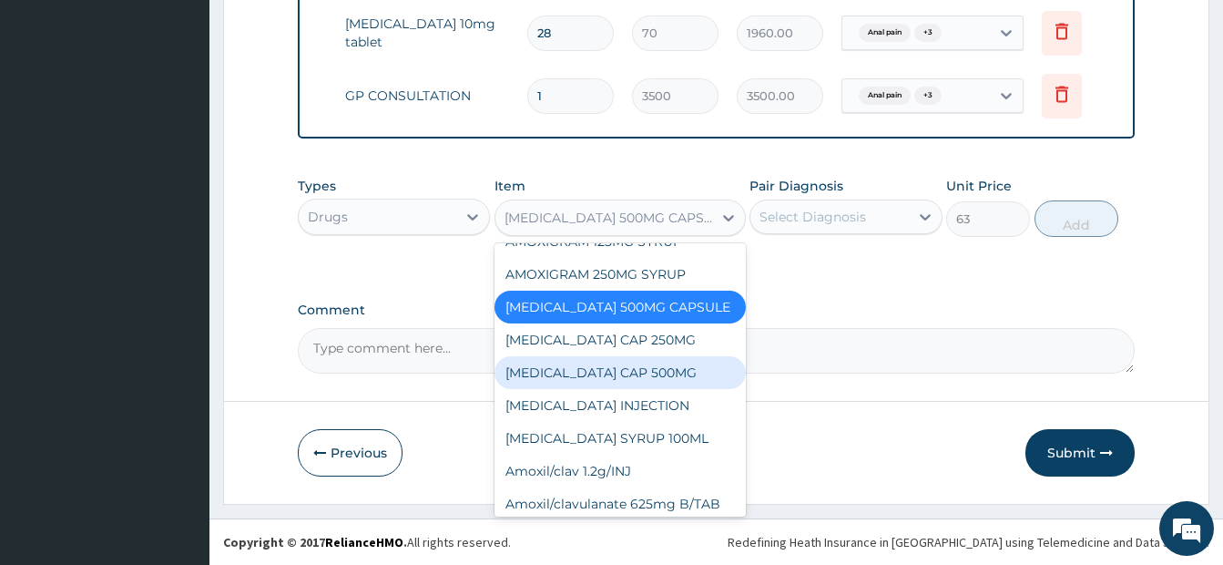 The width and height of the screenshot is (1223, 565). I want to click on td: GP CONSULTATION, so click(427, 96).